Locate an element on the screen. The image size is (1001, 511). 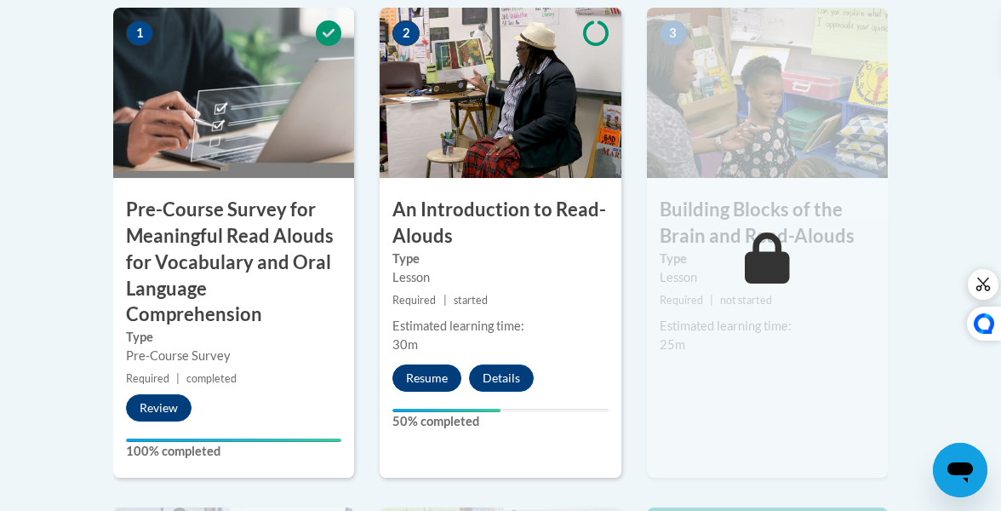
label: 100% completed is located at coordinates (233, 451).